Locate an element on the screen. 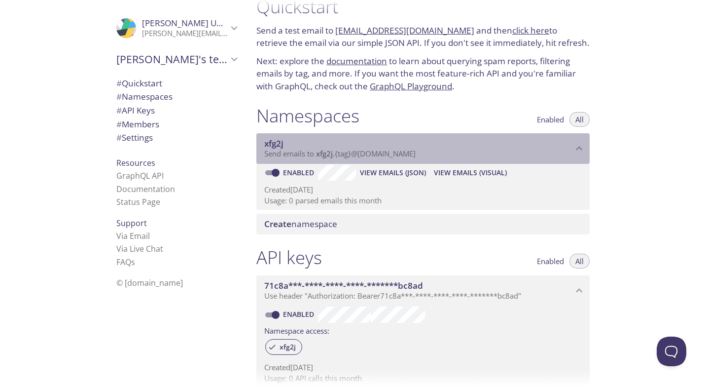 The image size is (706, 386). div: Create namespace is located at coordinates (423, 224).